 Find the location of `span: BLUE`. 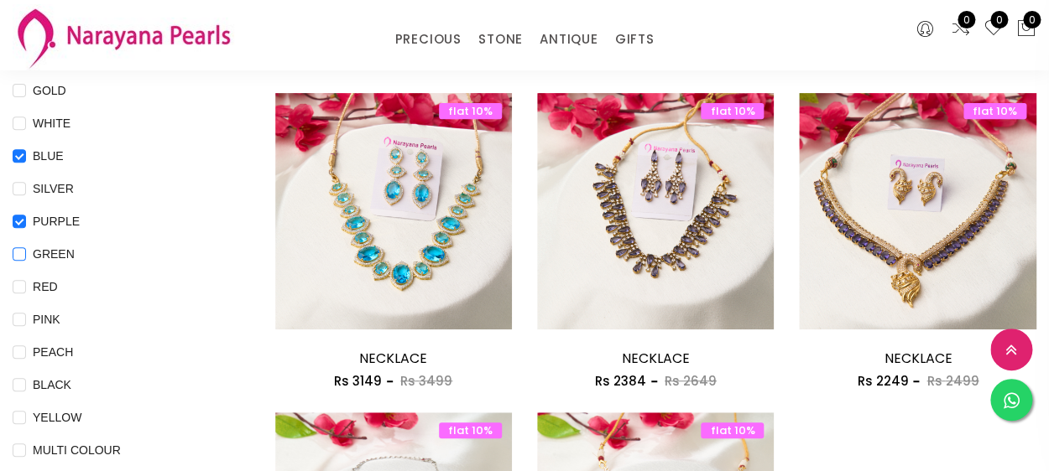

span: BLUE is located at coordinates (48, 156).